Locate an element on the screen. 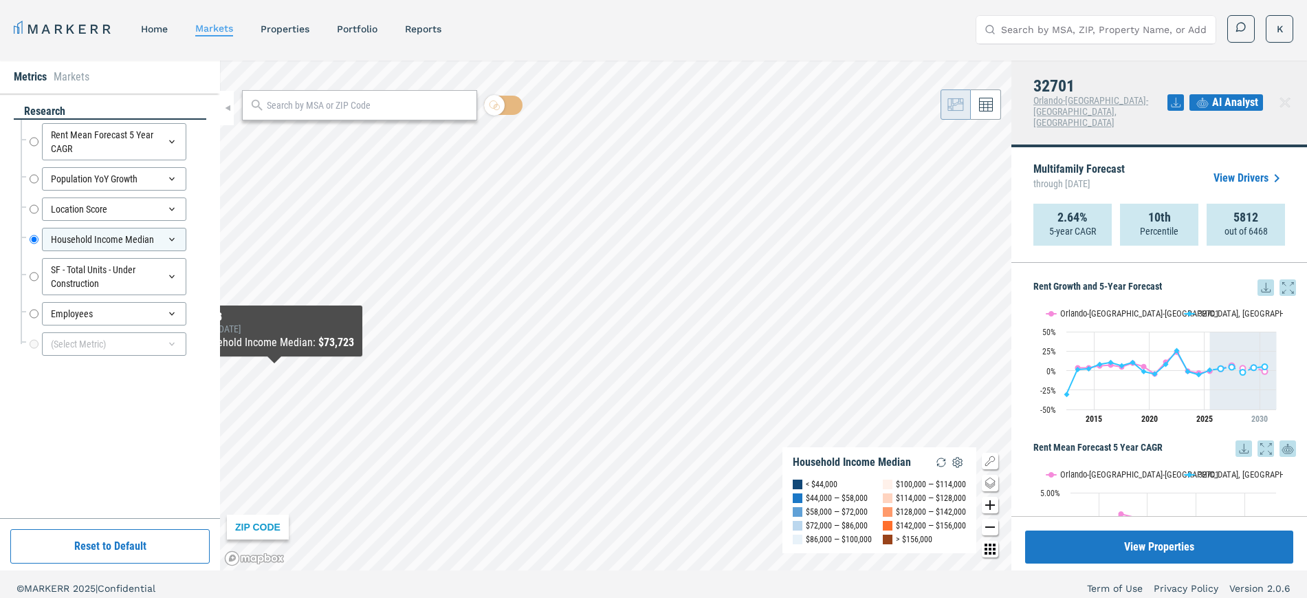 The width and height of the screenshot is (1307, 598). a: Version 2.0.6 is located at coordinates (1260, 588).